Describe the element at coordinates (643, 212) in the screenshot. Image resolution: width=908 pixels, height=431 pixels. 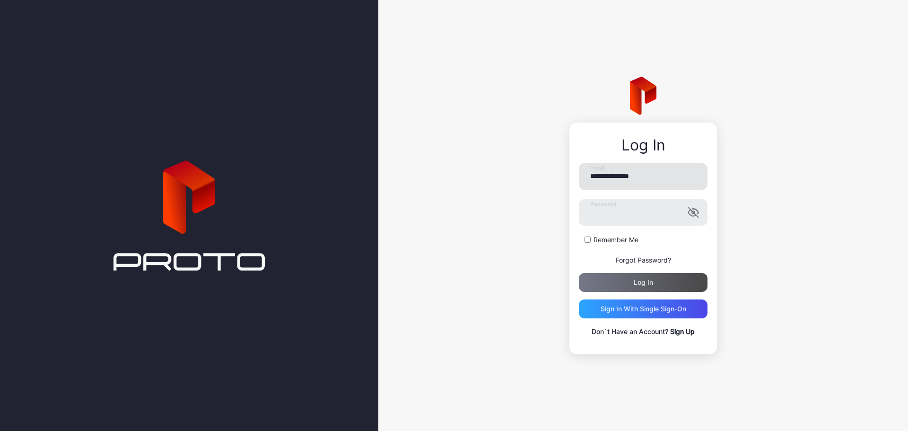
I see `input: Password` at that location.